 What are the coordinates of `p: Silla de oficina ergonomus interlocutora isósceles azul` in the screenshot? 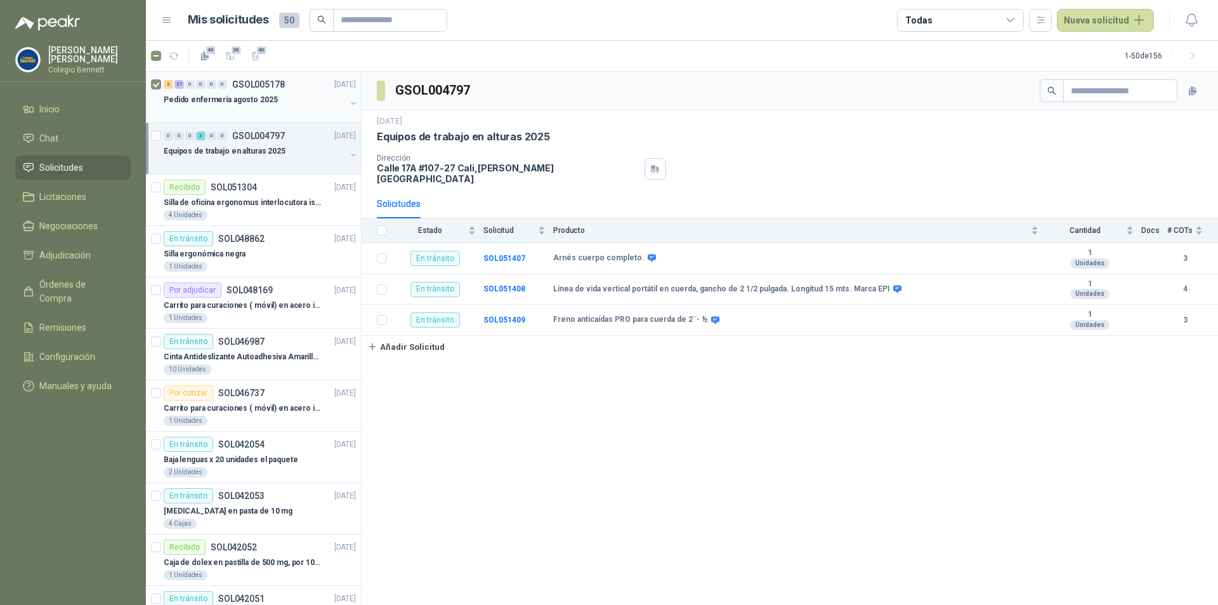 It's located at (242, 202).